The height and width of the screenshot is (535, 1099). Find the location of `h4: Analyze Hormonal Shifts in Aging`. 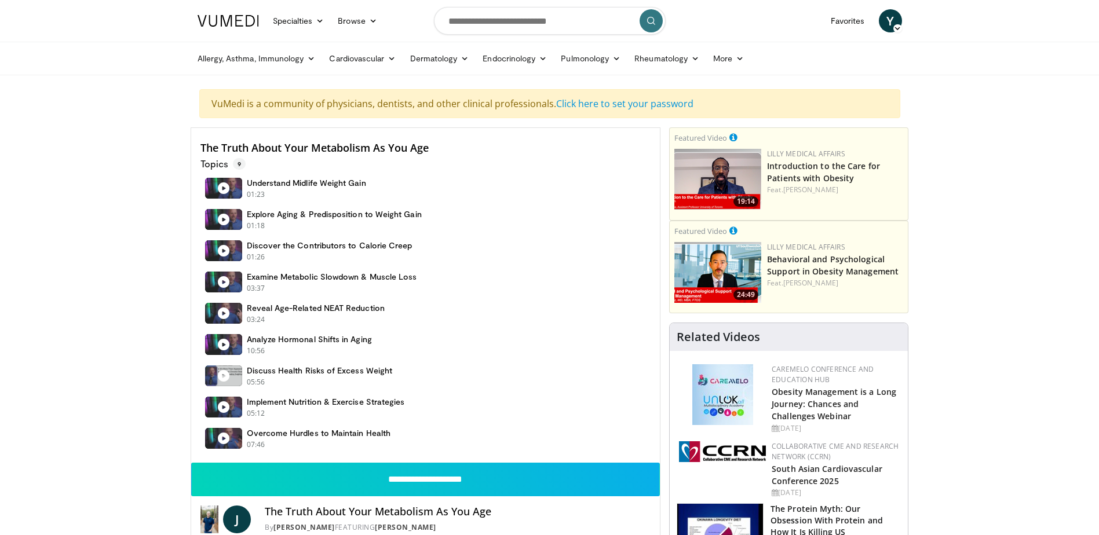

h4: Analyze Hormonal Shifts in Aging is located at coordinates (309, 340).